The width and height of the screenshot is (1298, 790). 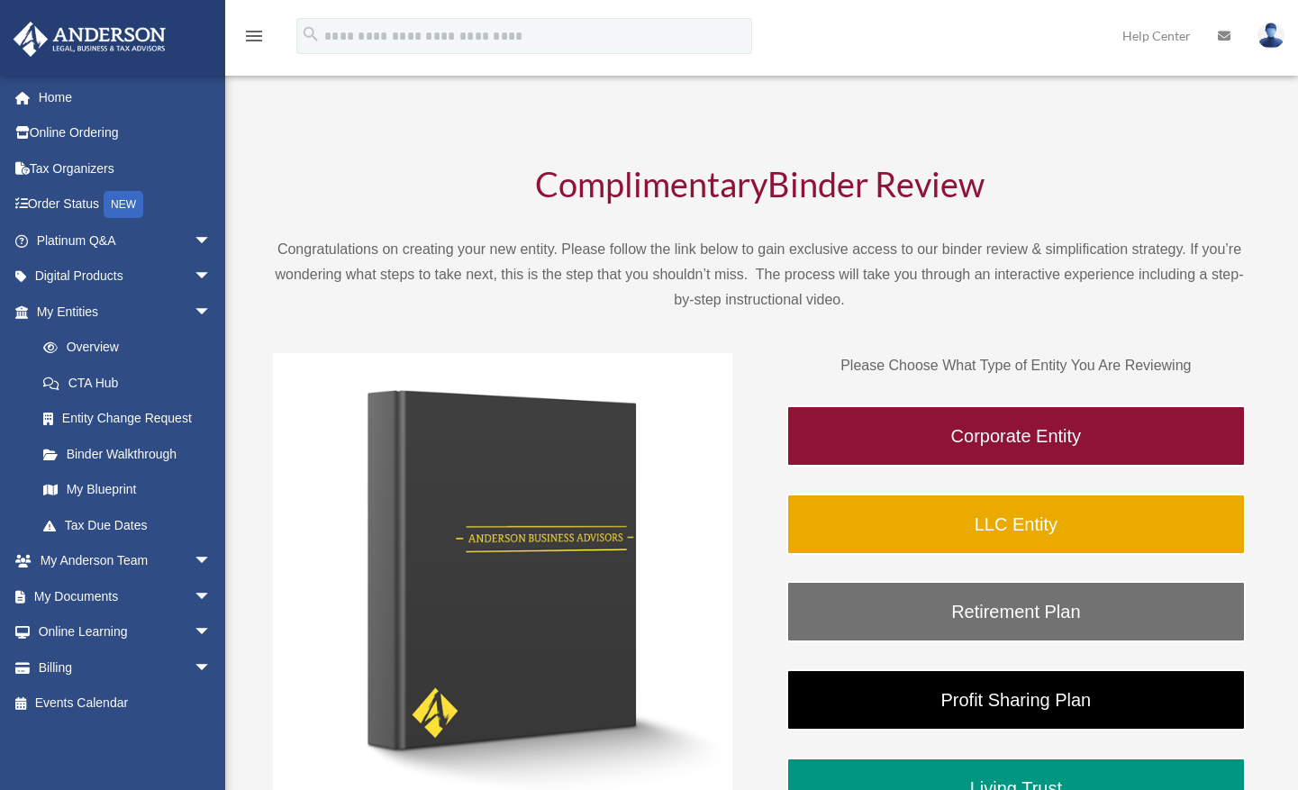 What do you see at coordinates (125, 133) in the screenshot?
I see `a: Online Ordering` at bounding box center [125, 133].